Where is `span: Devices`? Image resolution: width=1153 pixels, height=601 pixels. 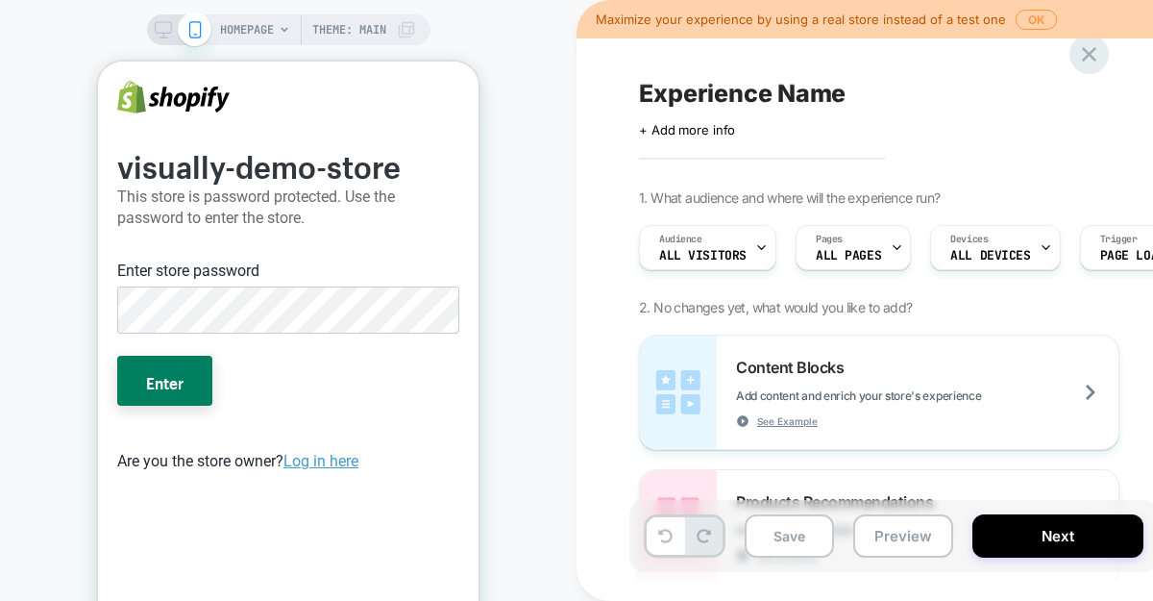
span: Devices is located at coordinates (969, 239).